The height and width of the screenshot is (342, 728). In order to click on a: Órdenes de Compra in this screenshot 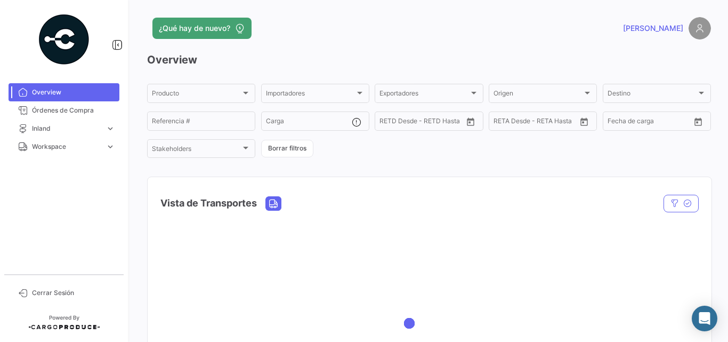, I will do `click(64, 110)`.